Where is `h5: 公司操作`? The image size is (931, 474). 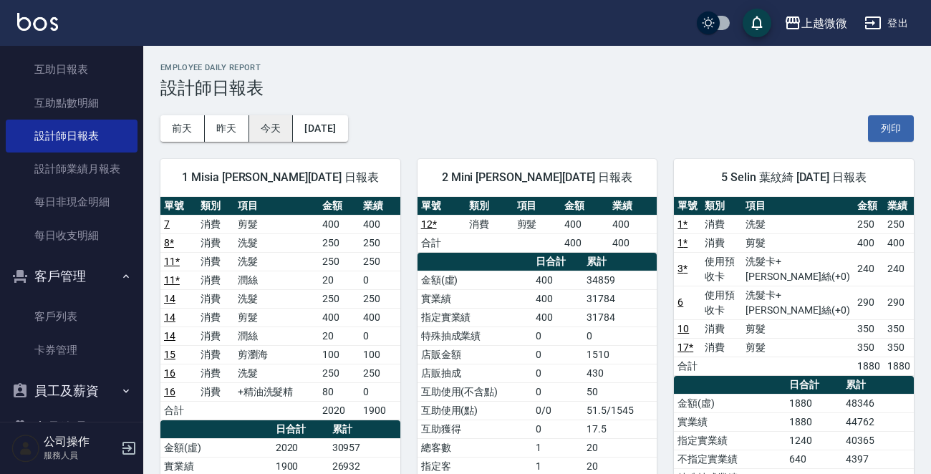
h5: 公司操作 is located at coordinates (80, 442).